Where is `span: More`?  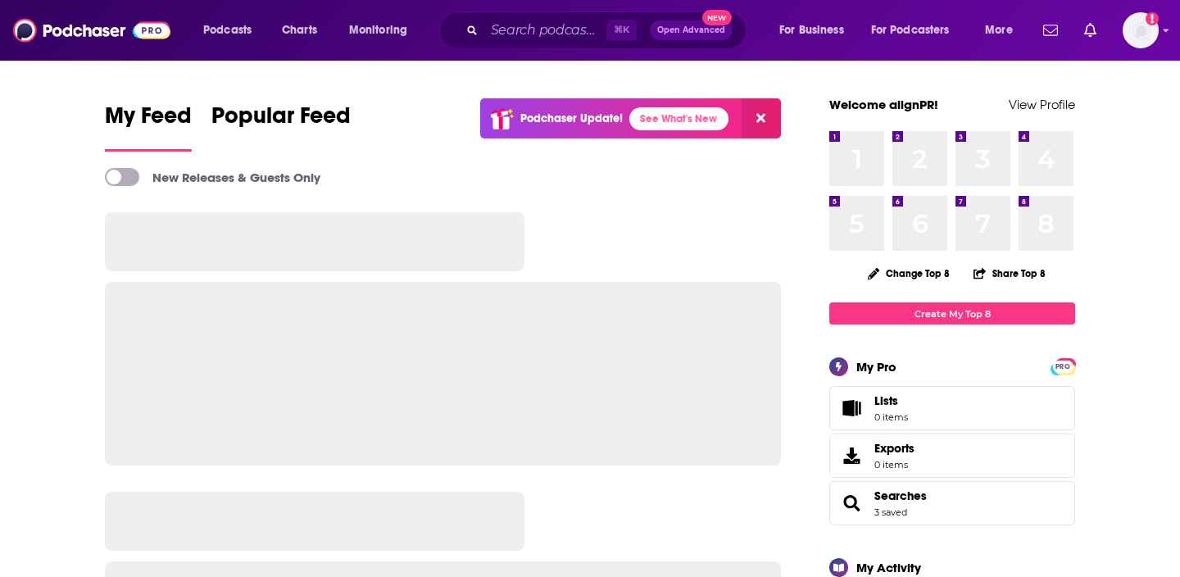
span: More is located at coordinates (999, 30).